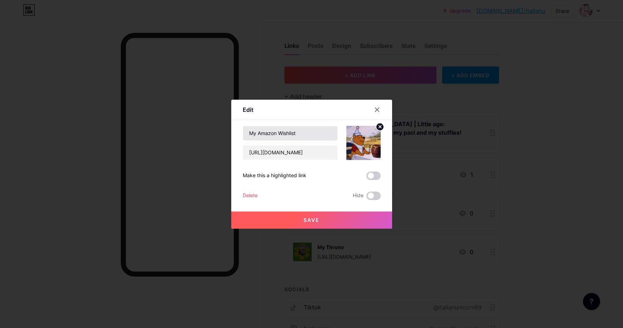 The width and height of the screenshot is (623, 328). Describe the element at coordinates (312, 220) in the screenshot. I see `button: Save` at that location.